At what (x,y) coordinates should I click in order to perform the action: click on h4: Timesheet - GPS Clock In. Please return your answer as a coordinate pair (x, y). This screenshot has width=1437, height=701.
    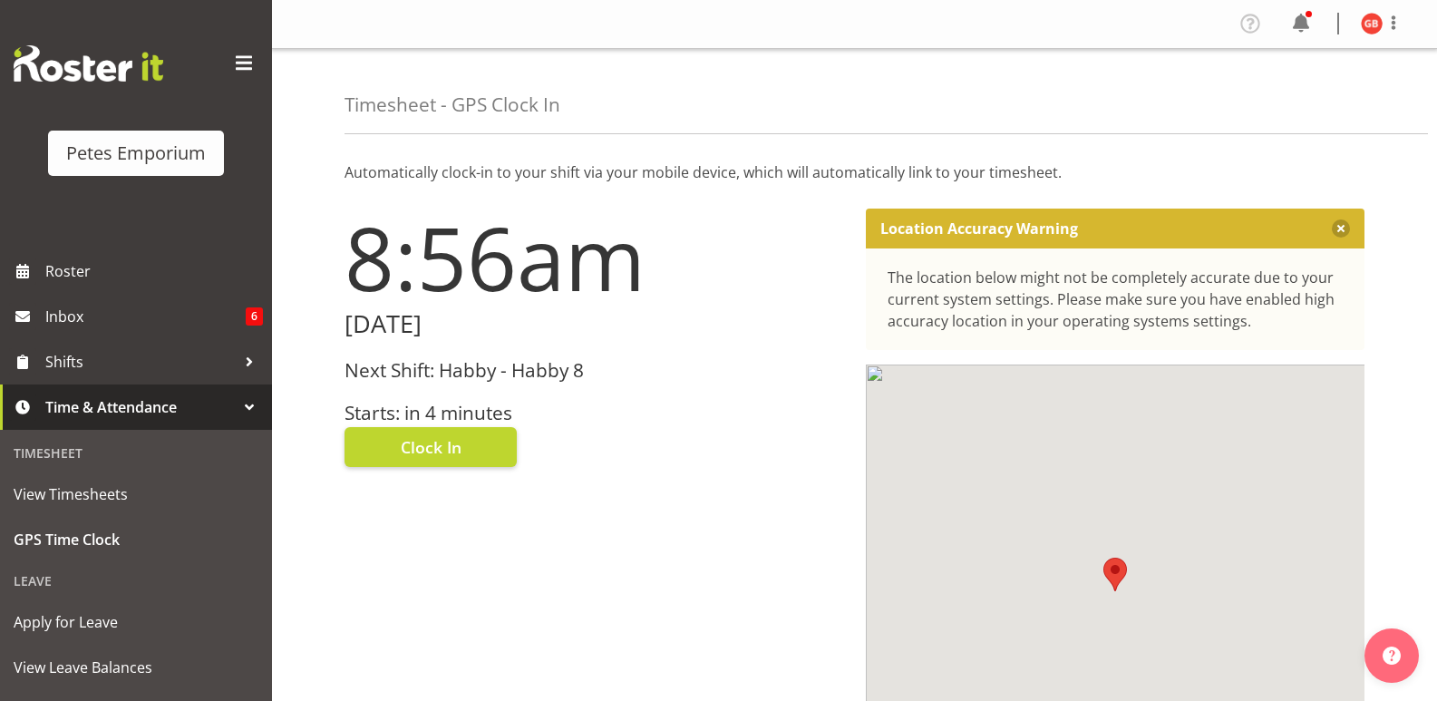
    Looking at the image, I should click on (452, 104).